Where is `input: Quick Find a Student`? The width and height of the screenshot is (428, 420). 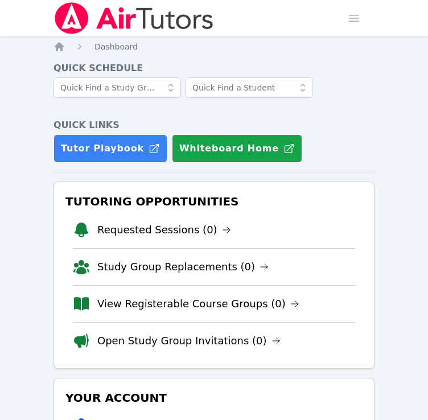 input: Quick Find a Student is located at coordinates (249, 88).